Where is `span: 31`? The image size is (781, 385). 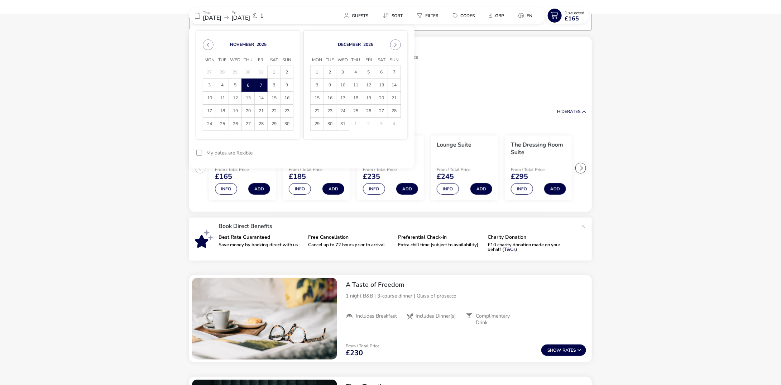
span: 31 is located at coordinates (343, 124).